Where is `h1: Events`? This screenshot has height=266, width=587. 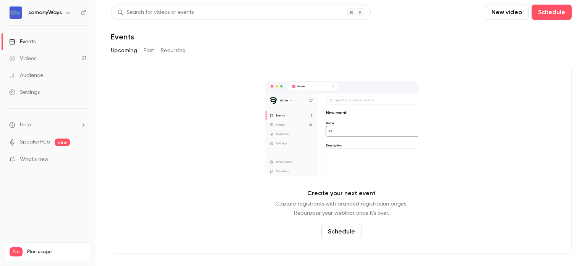 h1: Events is located at coordinates (122, 37).